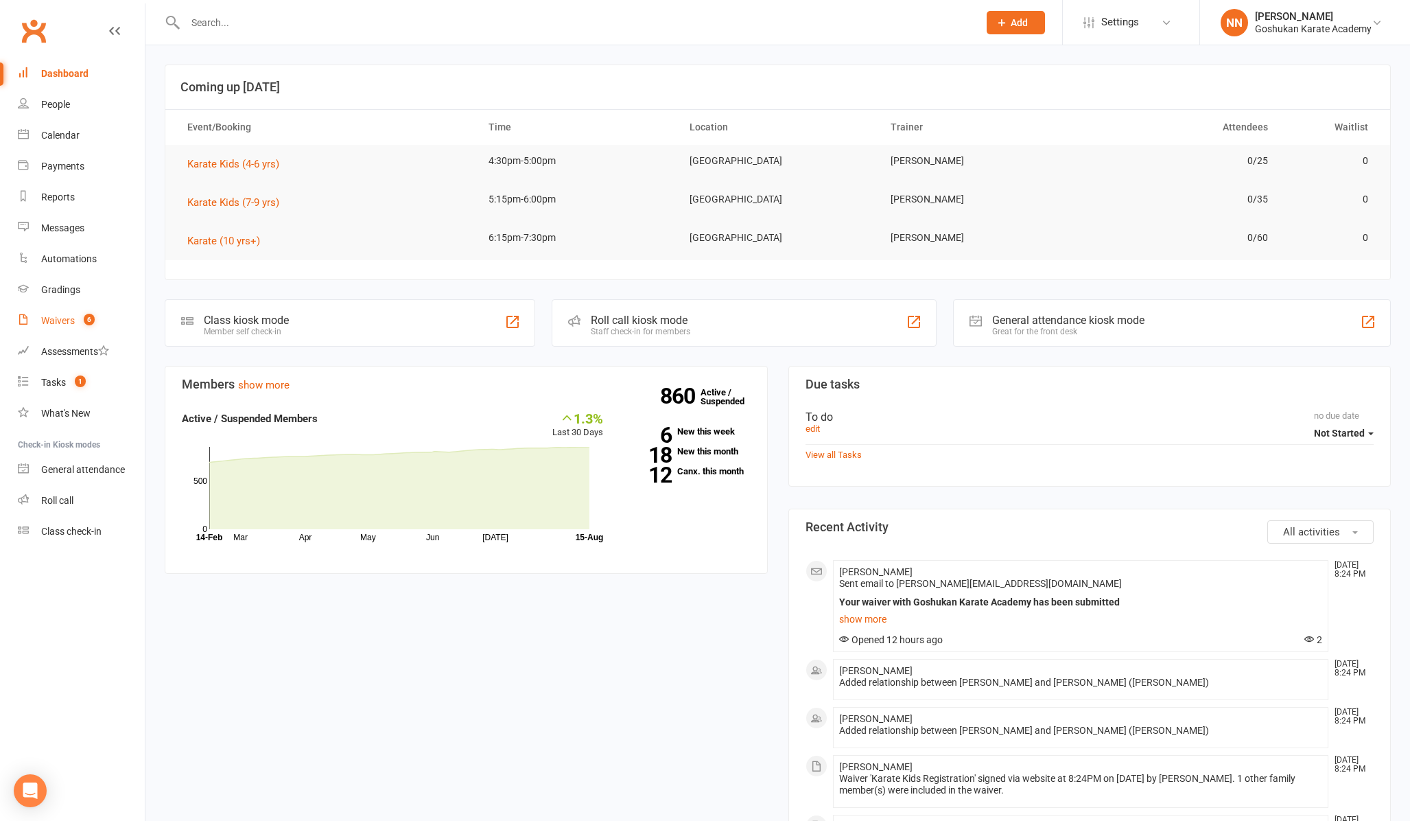  What do you see at coordinates (81, 228) in the screenshot?
I see `a: Messages` at bounding box center [81, 228].